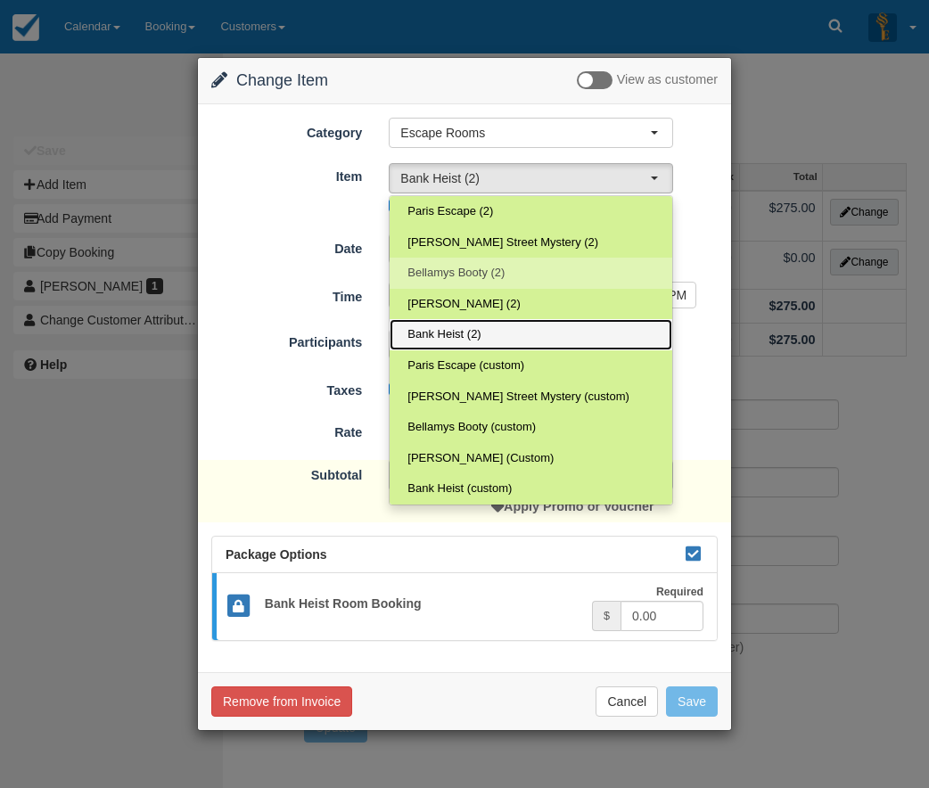 The height and width of the screenshot is (788, 929). Describe the element at coordinates (459, 489) in the screenshot. I see `span: Bank Heist (custom)` at that location.